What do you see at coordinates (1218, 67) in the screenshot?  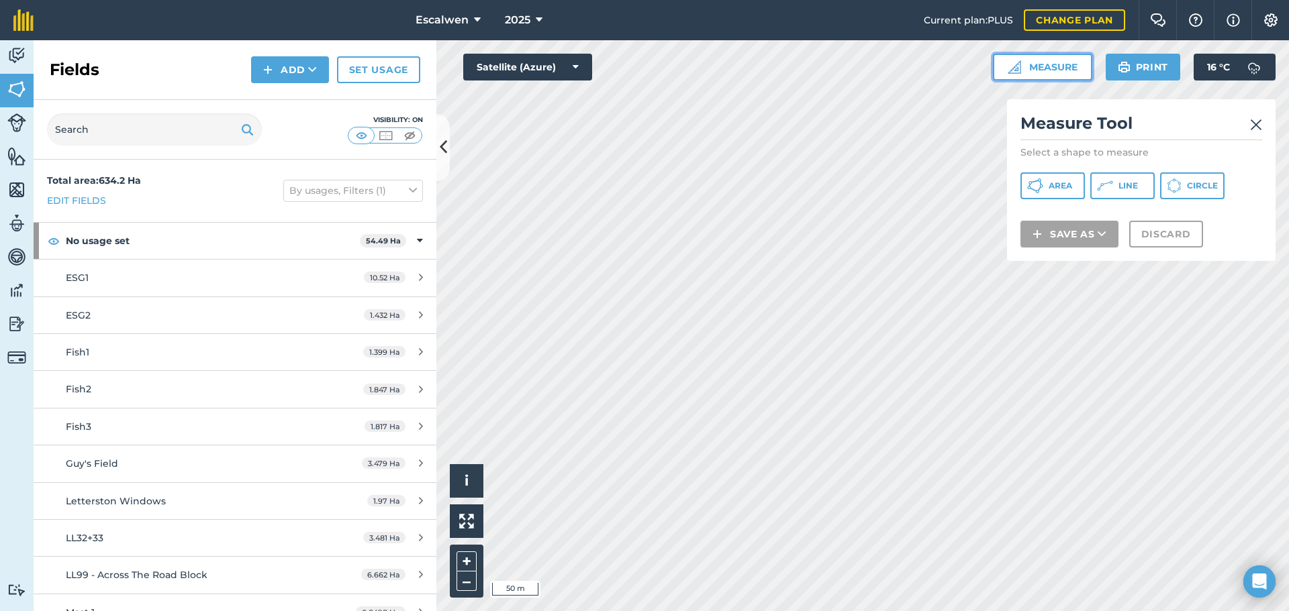 I see `span: 16 ° C` at bounding box center [1218, 67].